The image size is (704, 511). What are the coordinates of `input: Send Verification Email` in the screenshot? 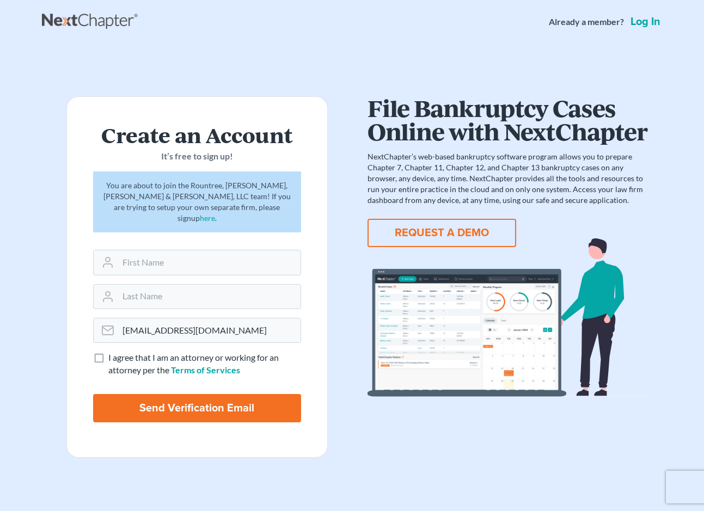 It's located at (197, 408).